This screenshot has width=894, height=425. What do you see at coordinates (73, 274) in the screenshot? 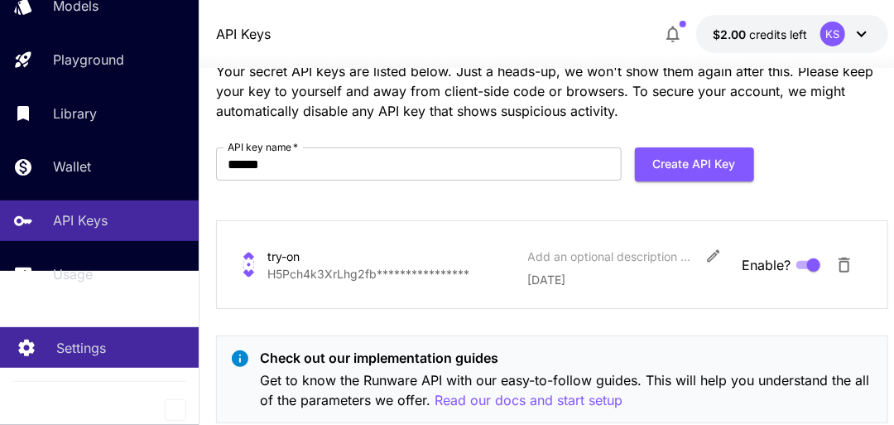
I see `p: Usage` at bounding box center [73, 274].